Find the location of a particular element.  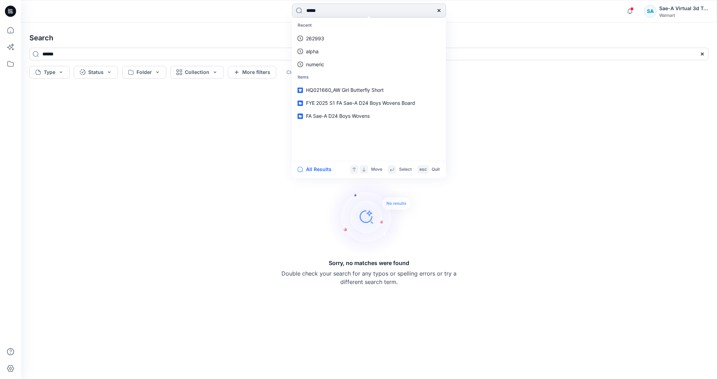

h4: Search is located at coordinates (369, 38).